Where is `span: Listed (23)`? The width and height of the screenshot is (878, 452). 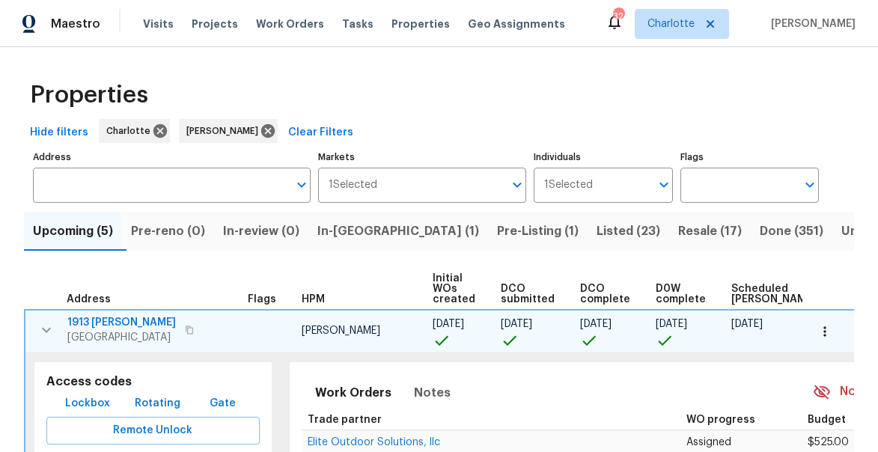
span: Listed (23) is located at coordinates (628, 231).